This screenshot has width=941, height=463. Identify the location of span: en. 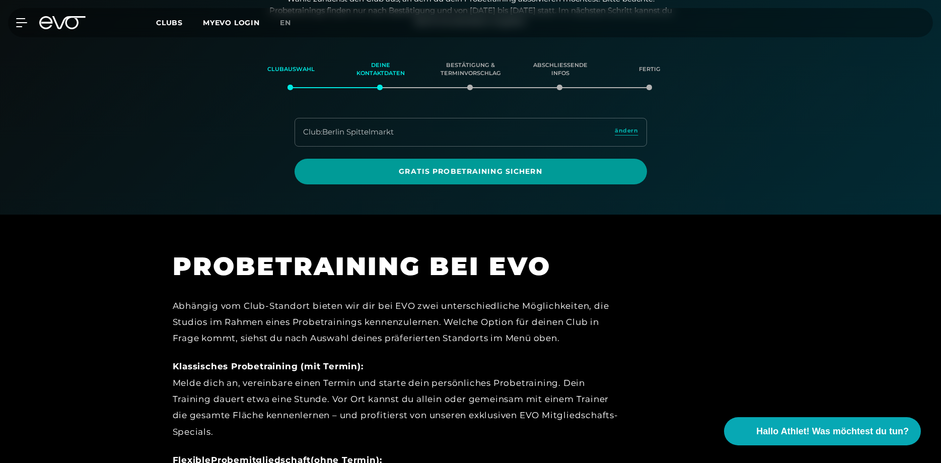
(286, 23).